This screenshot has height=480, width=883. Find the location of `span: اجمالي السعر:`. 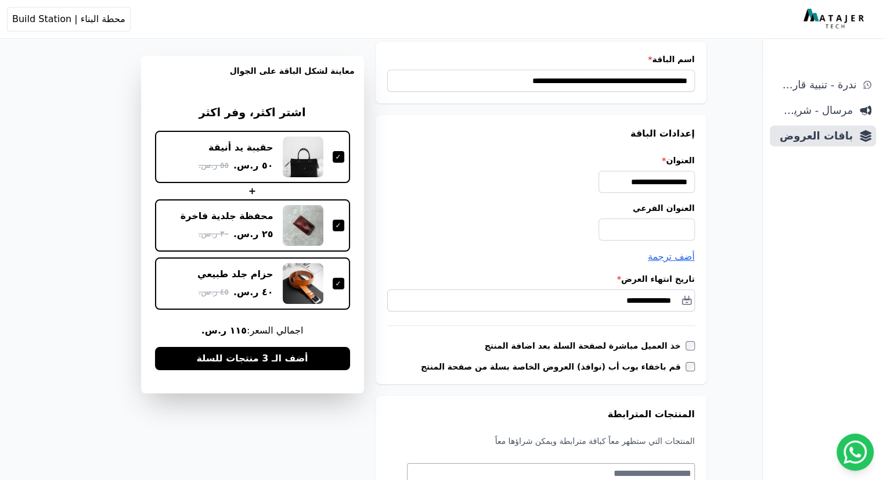

span: اجمالي السعر: is located at coordinates (253, 330).